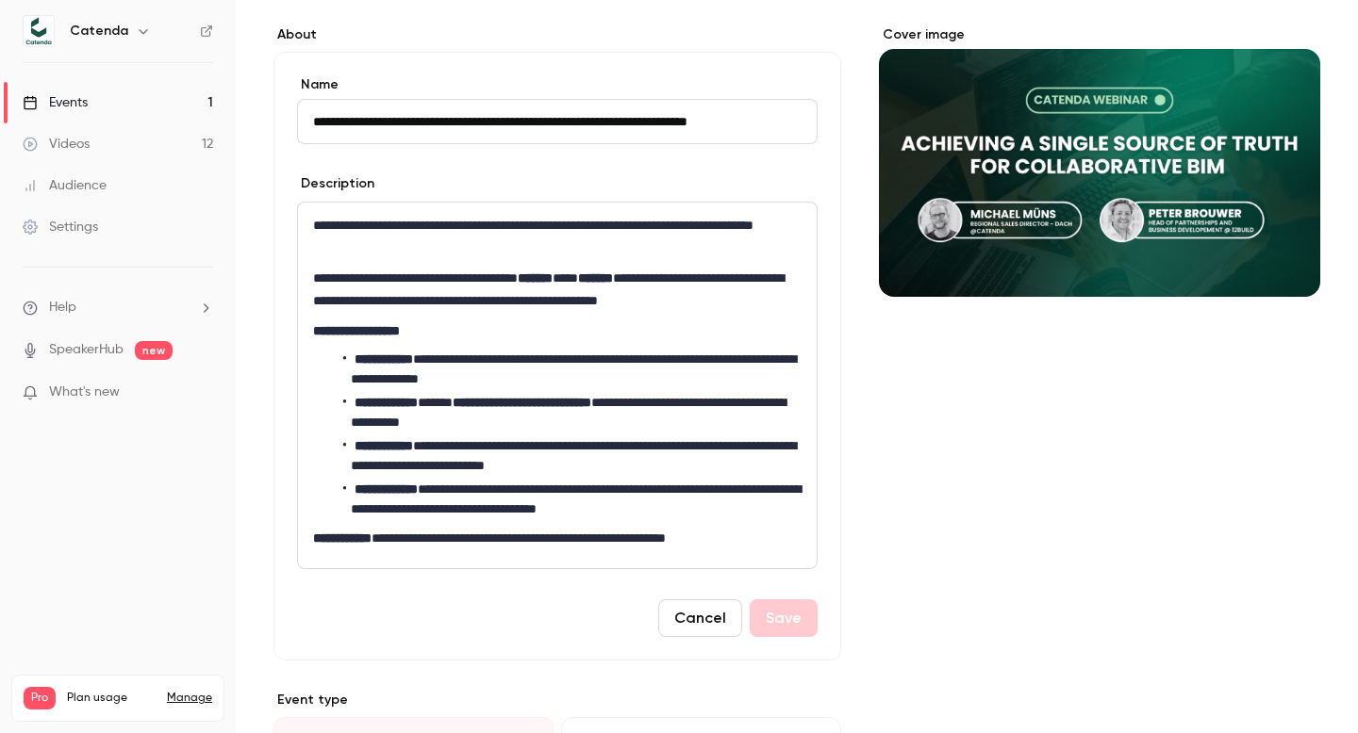 The height and width of the screenshot is (733, 1358). Describe the element at coordinates (39, 31) in the screenshot. I see `img: Catenda` at that location.